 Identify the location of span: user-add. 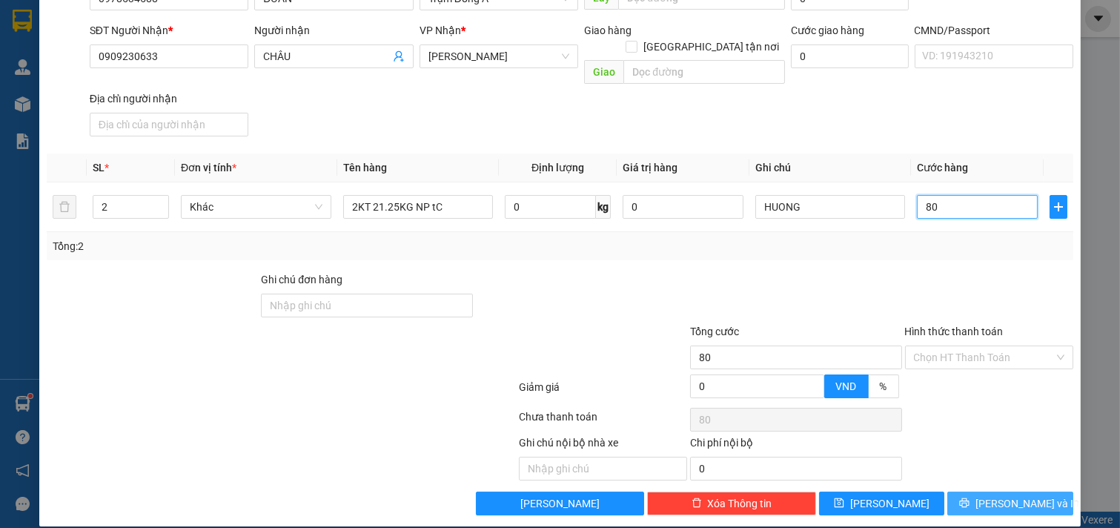
(399, 56).